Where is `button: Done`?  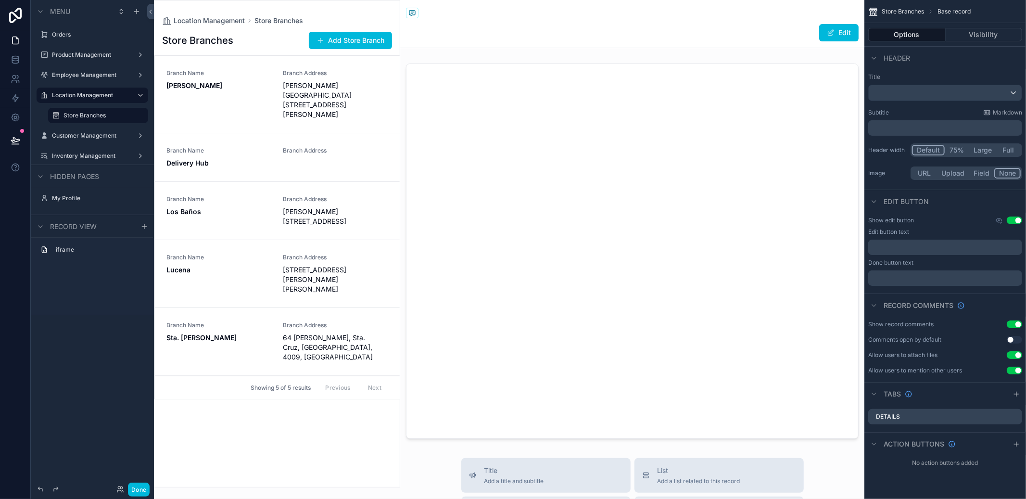 button: Done is located at coordinates (139, 489).